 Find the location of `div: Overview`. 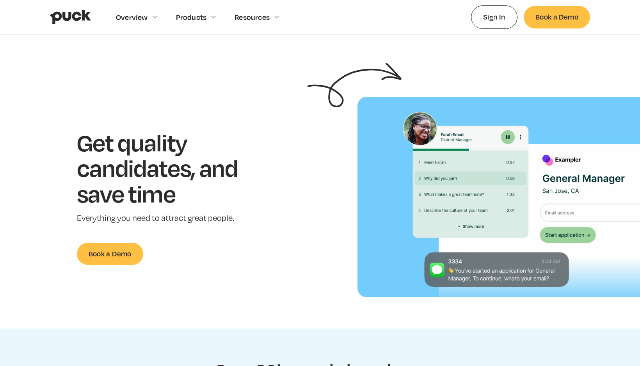

div: Overview is located at coordinates (132, 17).